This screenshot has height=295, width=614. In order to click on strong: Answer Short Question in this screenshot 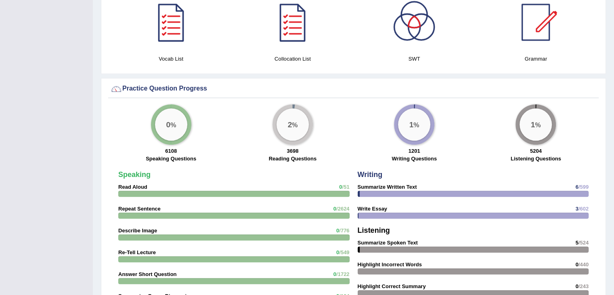, I will do `click(147, 274)`.